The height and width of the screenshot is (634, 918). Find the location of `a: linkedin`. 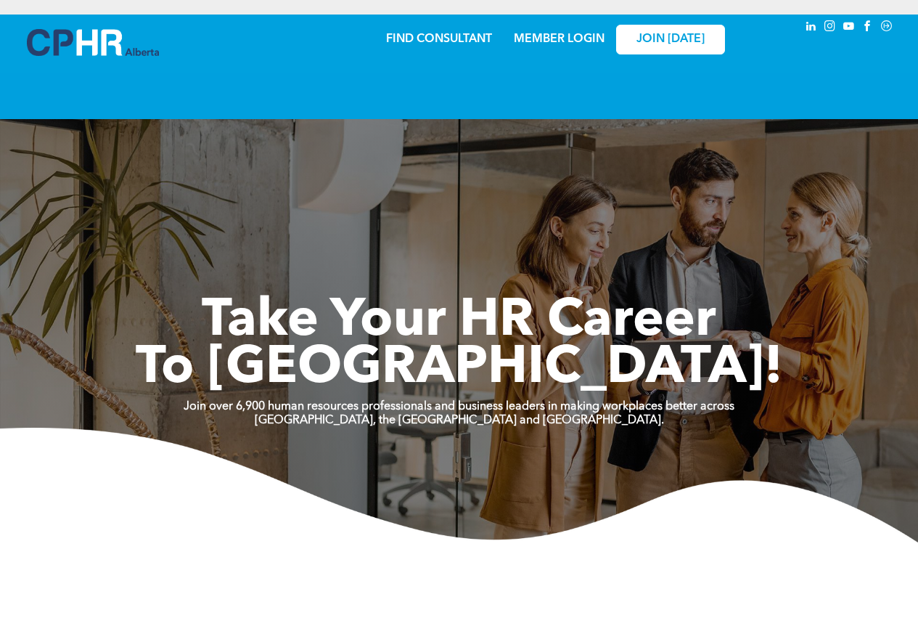

a: linkedin is located at coordinates (811, 28).